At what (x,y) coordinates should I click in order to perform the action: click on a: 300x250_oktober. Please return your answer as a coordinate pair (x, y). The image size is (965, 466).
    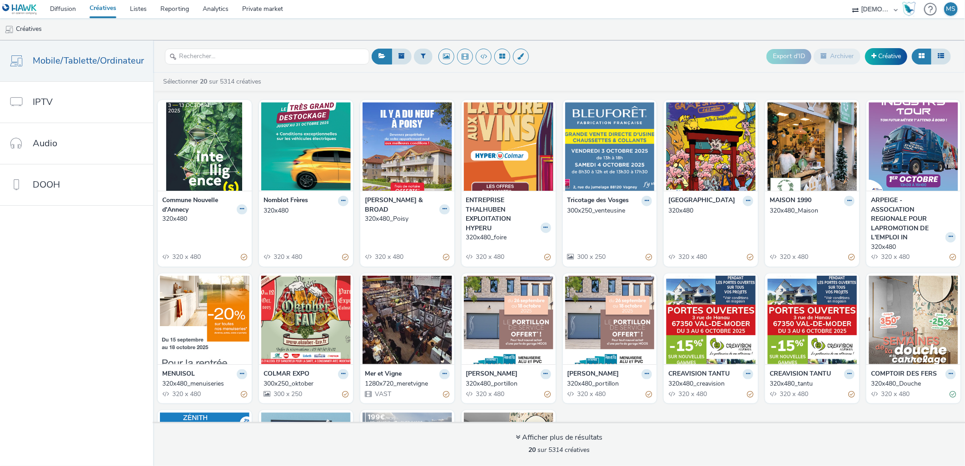
    Looking at the image, I should click on (306, 384).